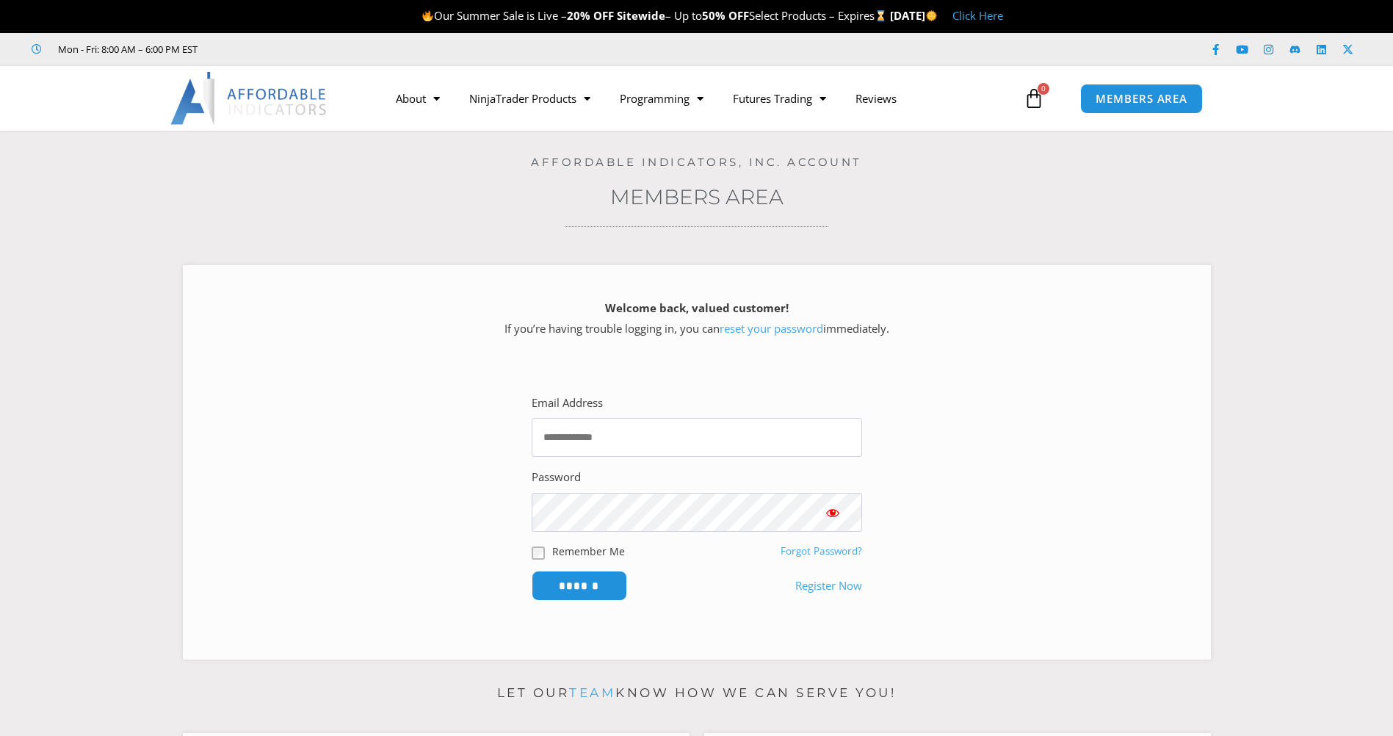 The height and width of the screenshot is (736, 1393). I want to click on span: MEMBERS AREA, so click(1141, 98).